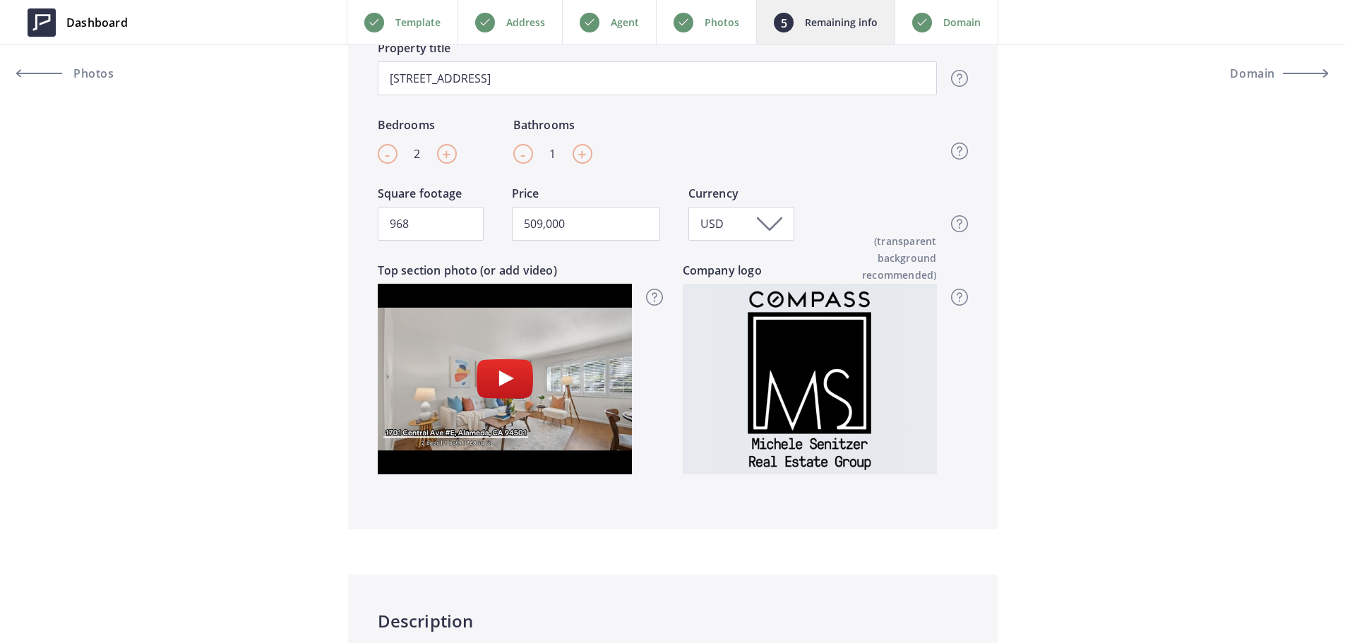  I want to click on span: (transparent background recommended), so click(875, 258).